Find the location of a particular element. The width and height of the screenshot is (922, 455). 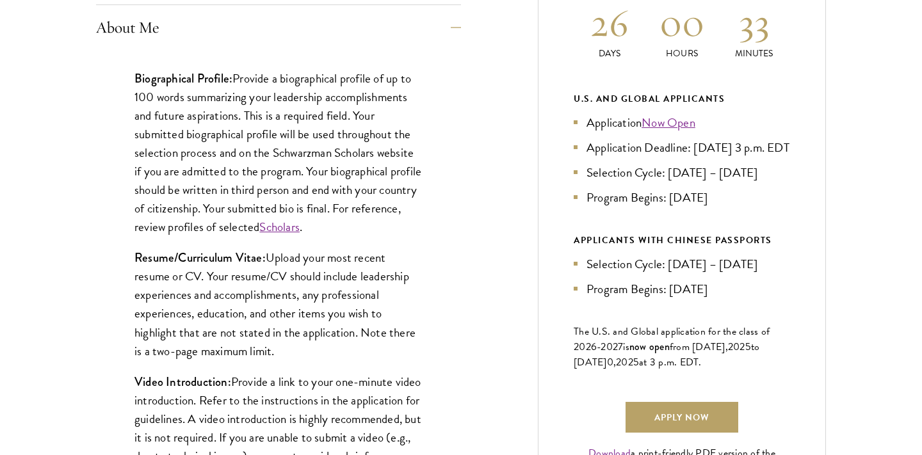

span: is is located at coordinates (626, 347).